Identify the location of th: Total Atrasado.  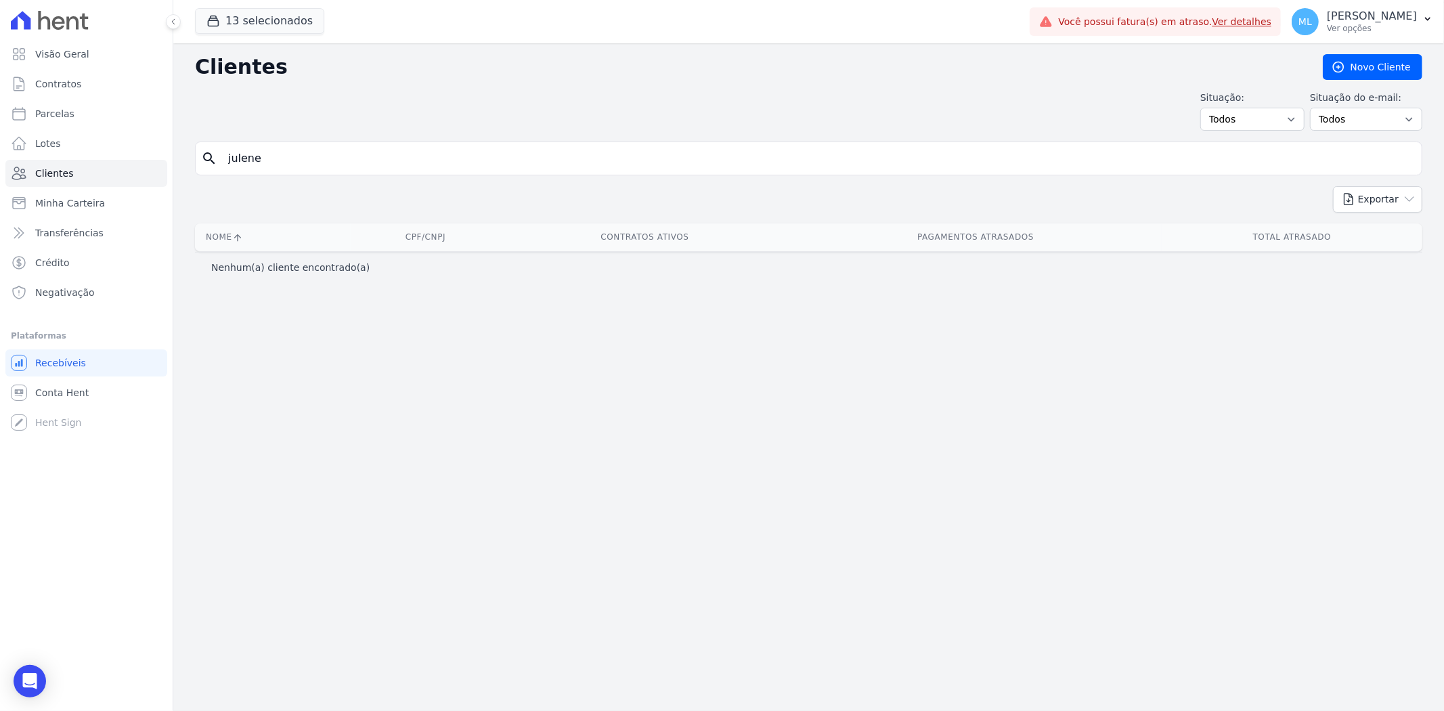
(1292, 237).